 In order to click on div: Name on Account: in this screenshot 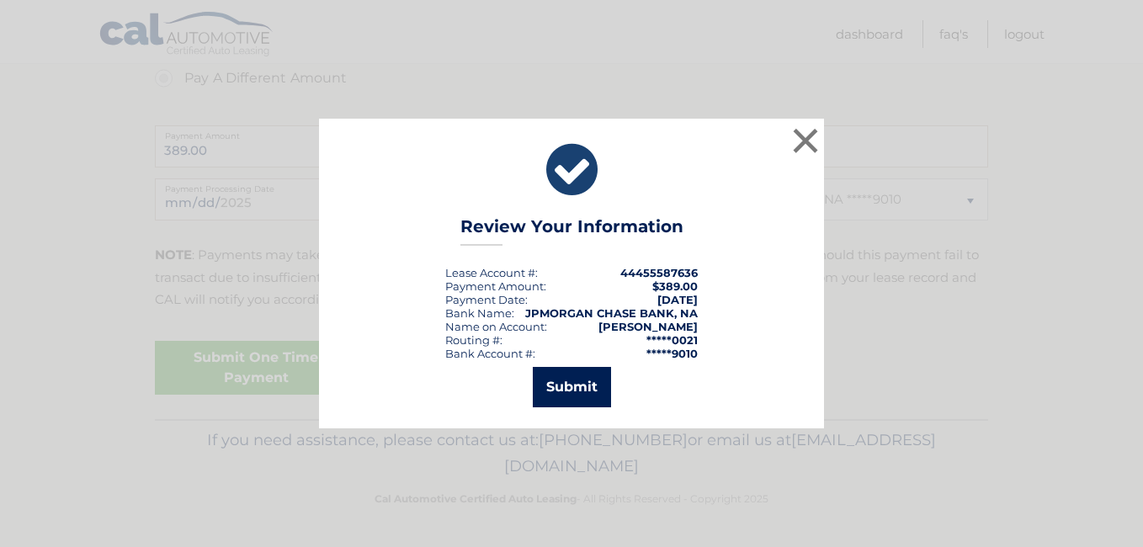, I will do `click(496, 327)`.